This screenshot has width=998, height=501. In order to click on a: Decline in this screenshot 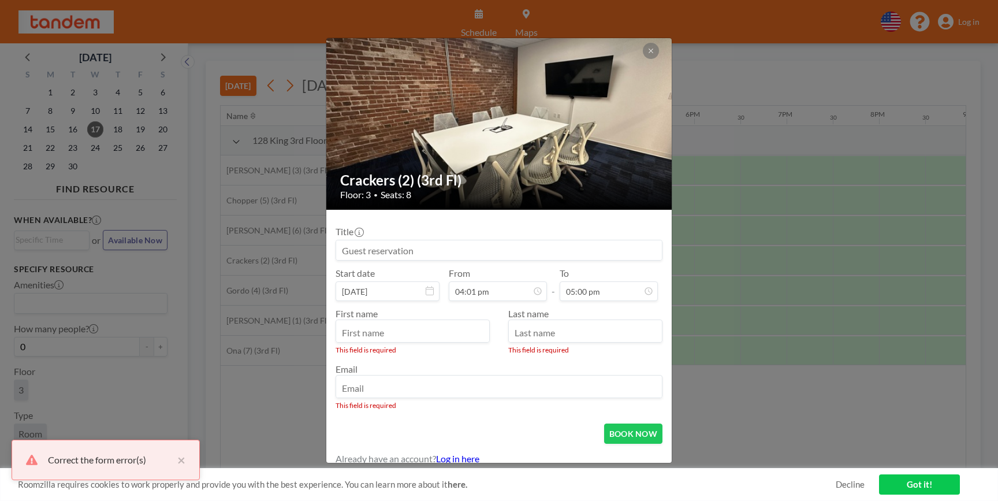, I will do `click(850, 484)`.